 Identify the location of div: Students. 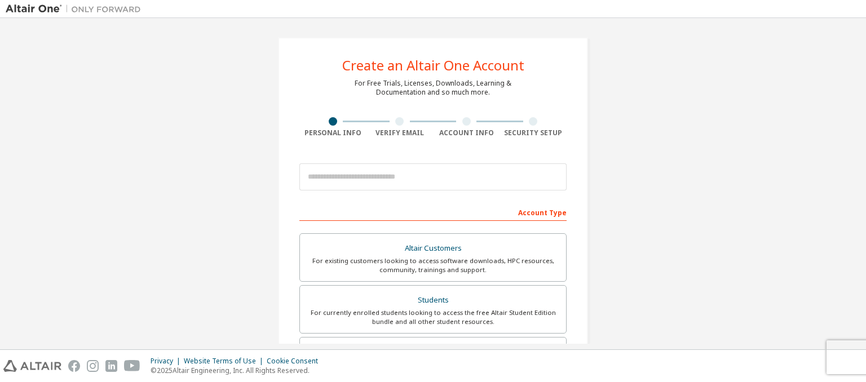
(433, 301).